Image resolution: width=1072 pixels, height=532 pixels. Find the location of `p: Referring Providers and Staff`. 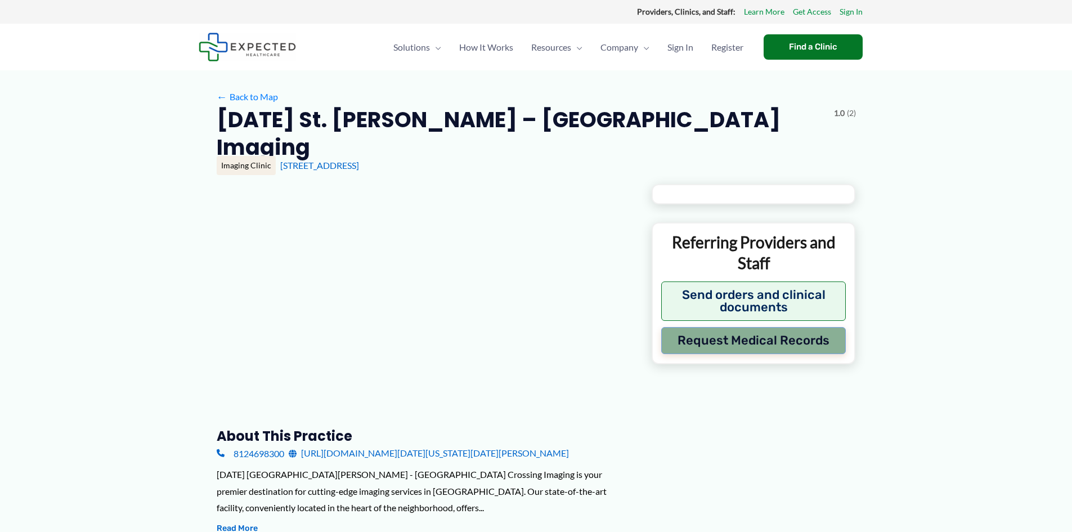

p: Referring Providers and Staff is located at coordinates (754, 252).